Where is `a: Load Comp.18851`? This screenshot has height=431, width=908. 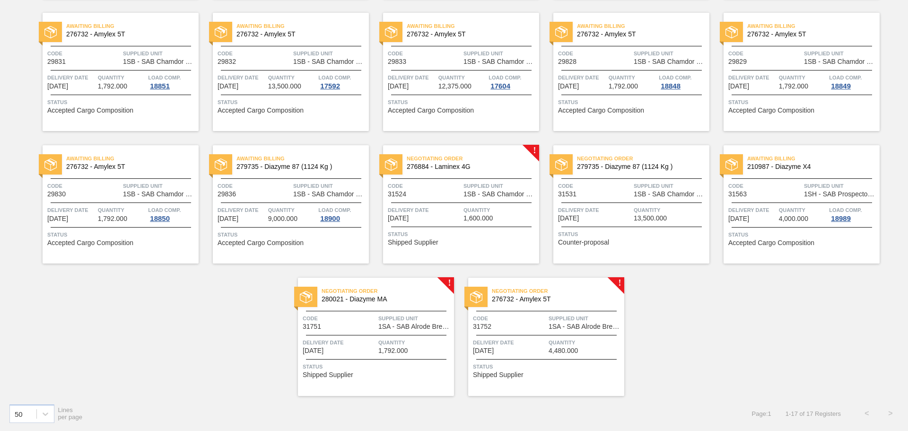
a: Load Comp.18851 is located at coordinates (172, 81).